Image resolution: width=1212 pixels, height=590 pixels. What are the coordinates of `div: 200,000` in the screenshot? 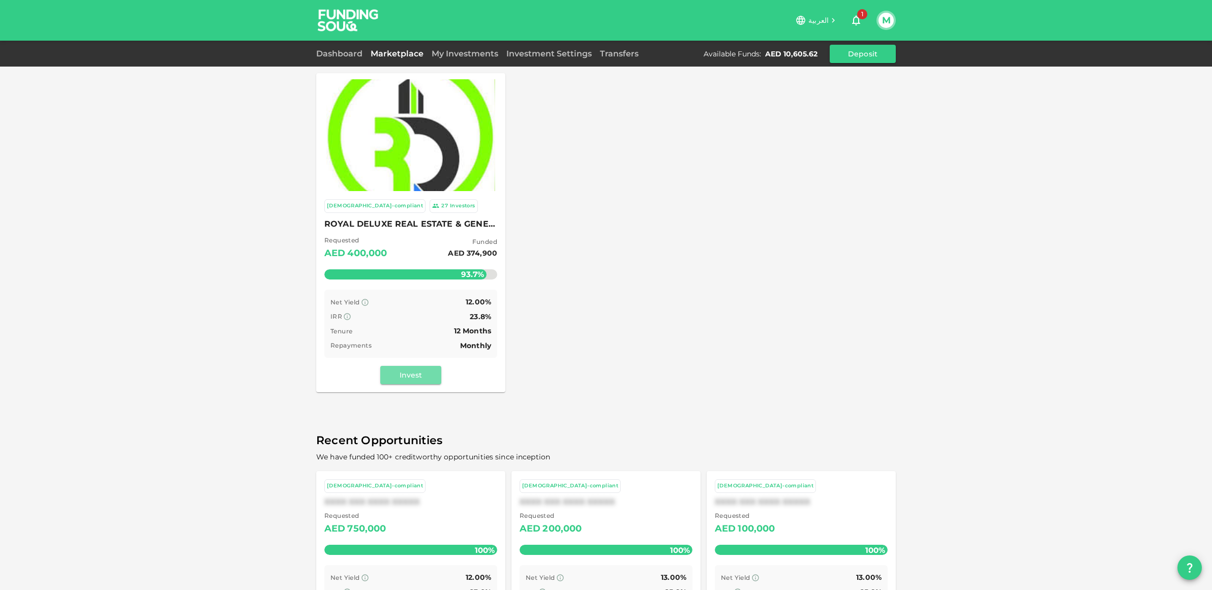 It's located at (562, 529).